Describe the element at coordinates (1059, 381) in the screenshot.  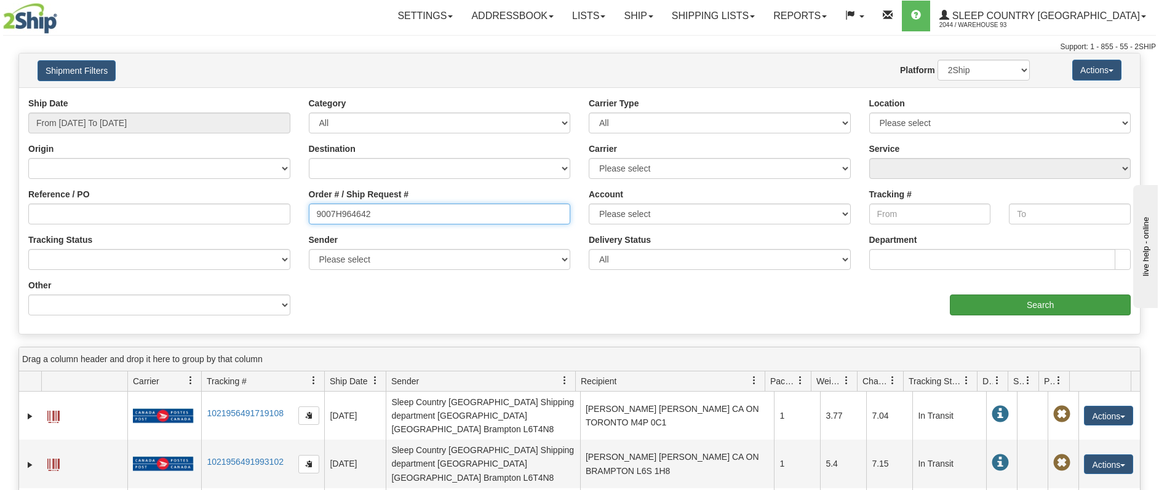
I see `a: Pickup Status filter column settings` at that location.